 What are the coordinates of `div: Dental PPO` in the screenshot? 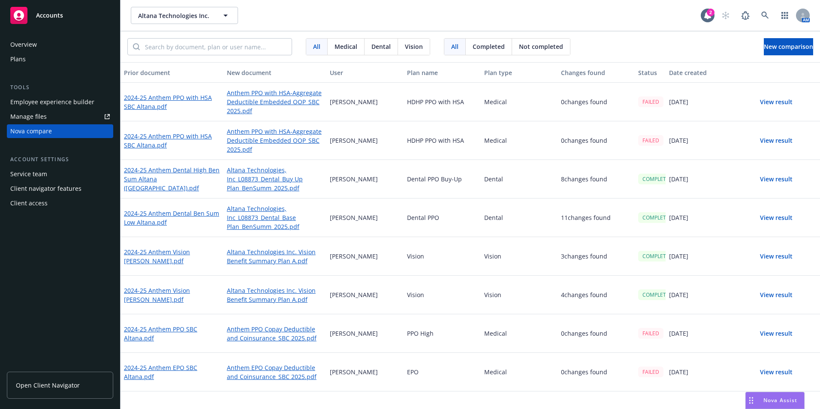 It's located at (442, 218).